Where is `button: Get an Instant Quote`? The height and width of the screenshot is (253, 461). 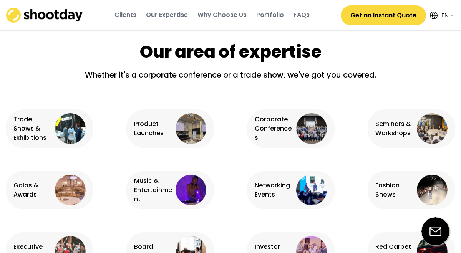
button: Get an Instant Quote is located at coordinates (383, 15).